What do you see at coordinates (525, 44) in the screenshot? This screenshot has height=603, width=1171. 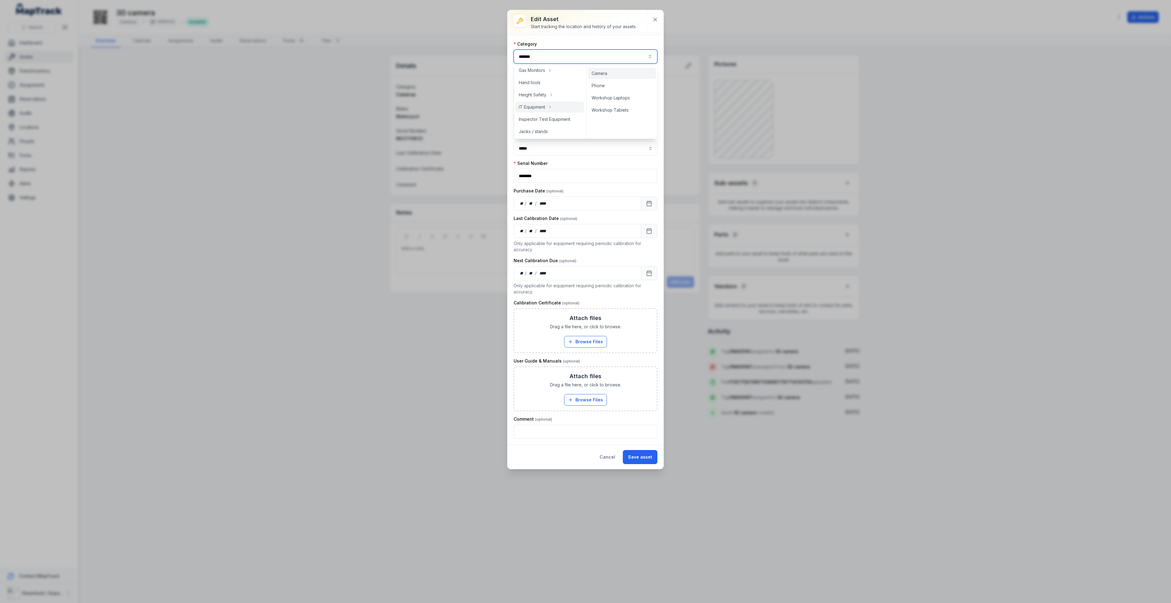 I see `label: Category` at bounding box center [525, 44].